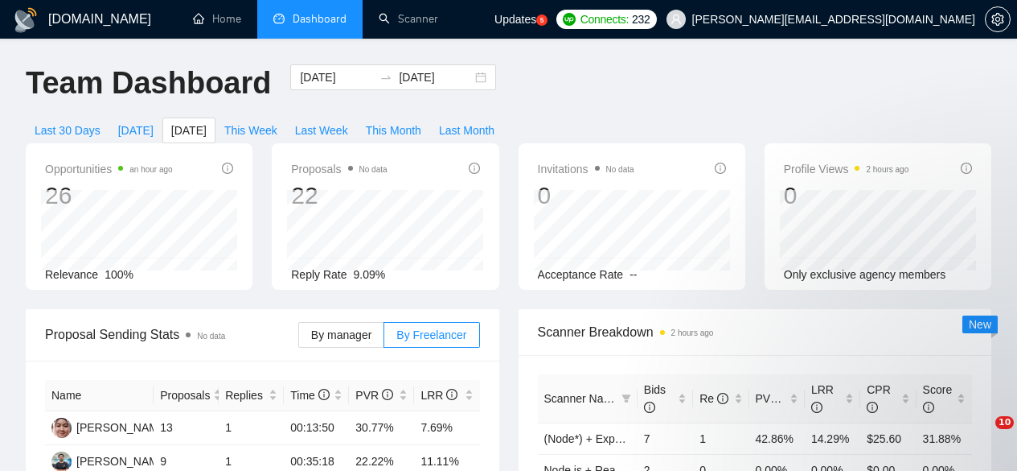  Describe the element at coordinates (217, 18) in the screenshot. I see `a: homeHome` at that location.